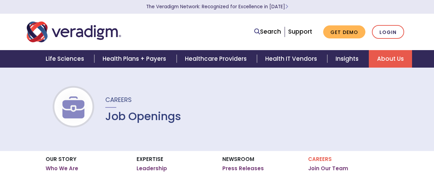  What do you see at coordinates (348, 59) in the screenshot?
I see `a: Insights` at bounding box center [348, 59].